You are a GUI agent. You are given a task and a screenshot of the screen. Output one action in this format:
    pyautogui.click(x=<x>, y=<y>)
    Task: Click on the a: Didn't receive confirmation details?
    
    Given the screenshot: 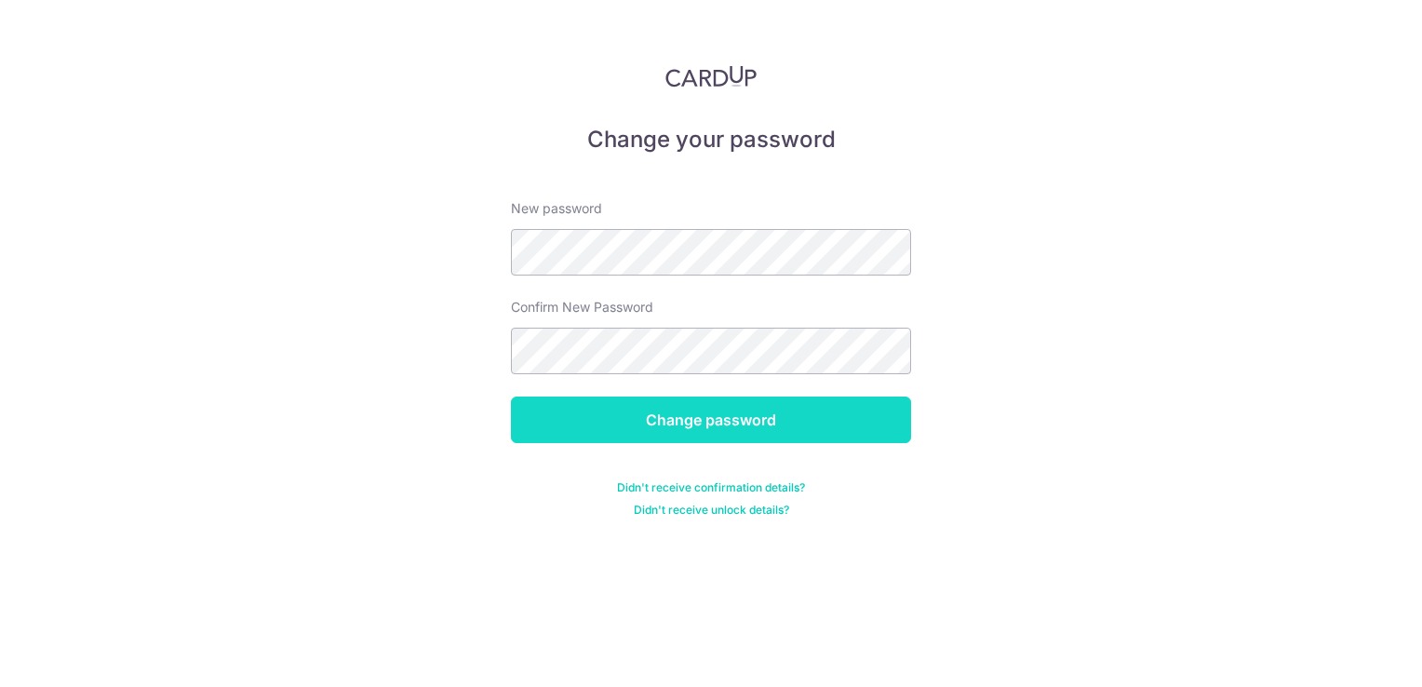 What is the action you would take?
    pyautogui.click(x=711, y=488)
    